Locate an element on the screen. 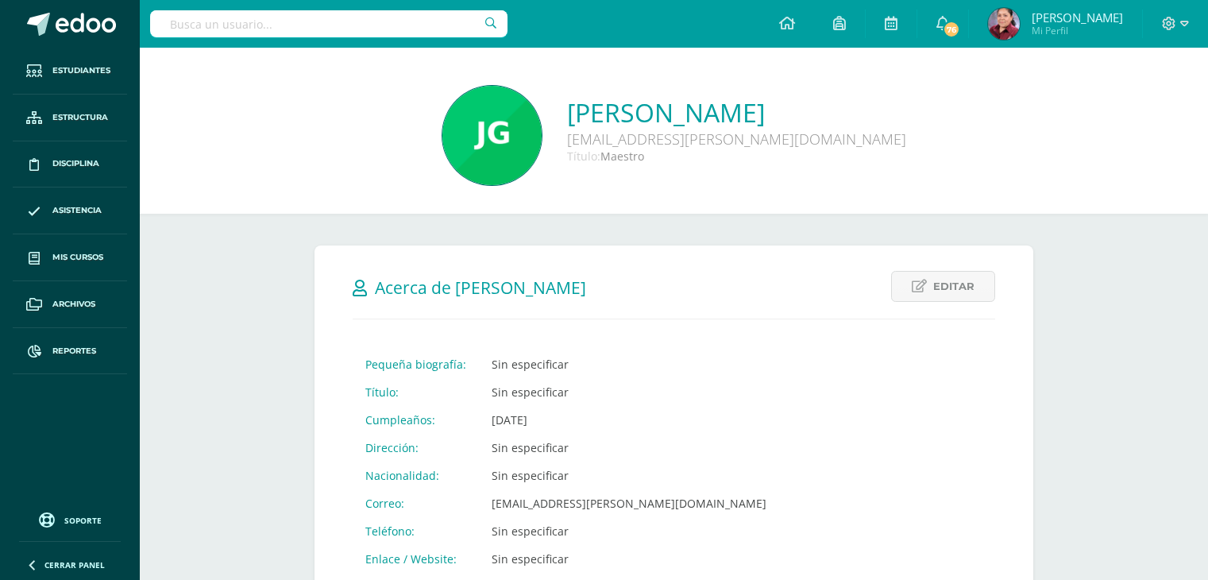  img: 7ad3a2d6f2956d9e736a6f2035af298e.png is located at coordinates (492, 135).